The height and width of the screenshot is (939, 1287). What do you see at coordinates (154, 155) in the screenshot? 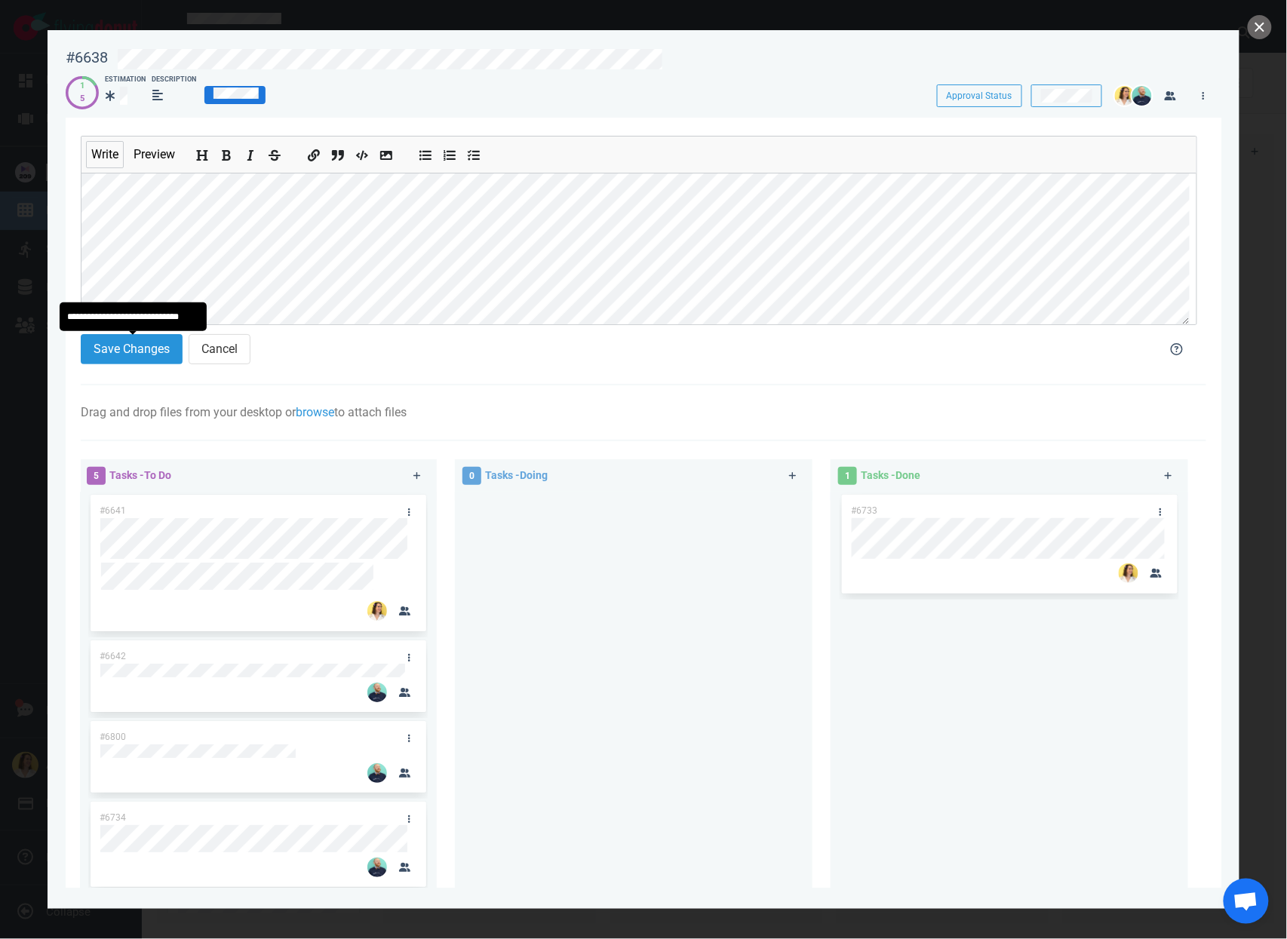
I see `button: Preview` at bounding box center [154, 155].